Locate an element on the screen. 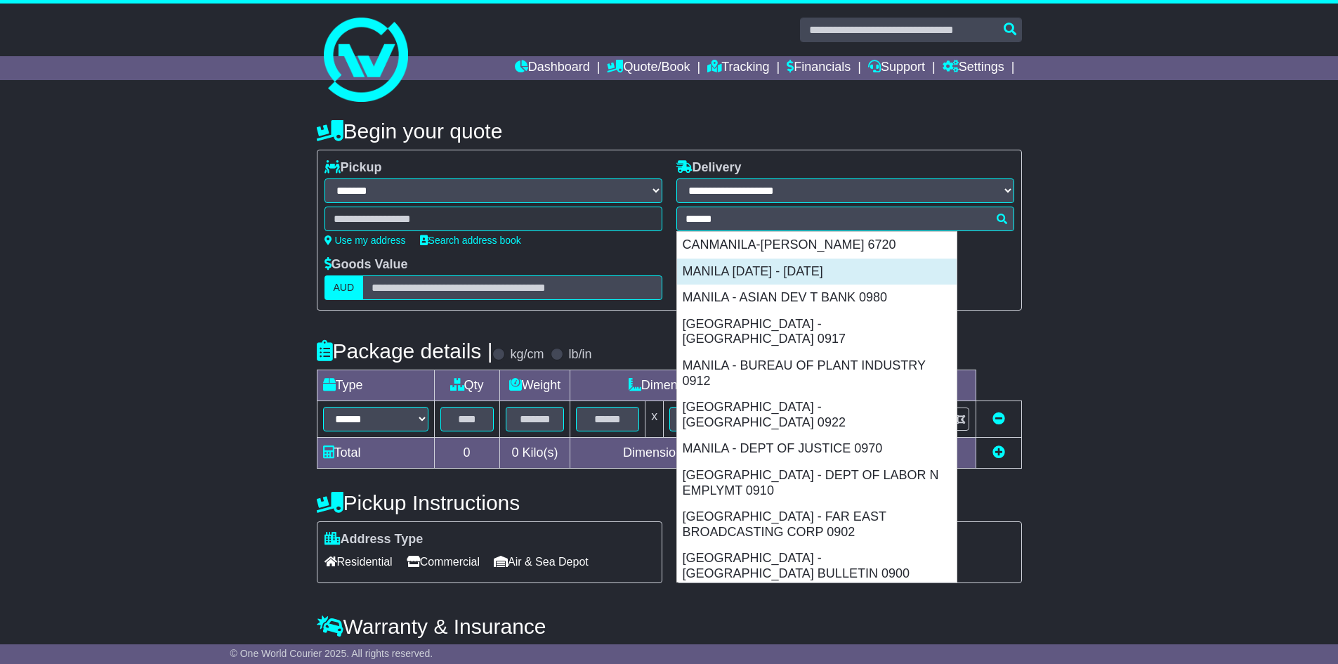 This screenshot has width=1338, height=664. span: 0 is located at coordinates (515, 452).